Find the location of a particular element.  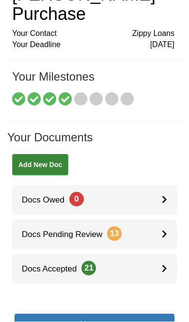

span: Docs Owed is located at coordinates (48, 200).